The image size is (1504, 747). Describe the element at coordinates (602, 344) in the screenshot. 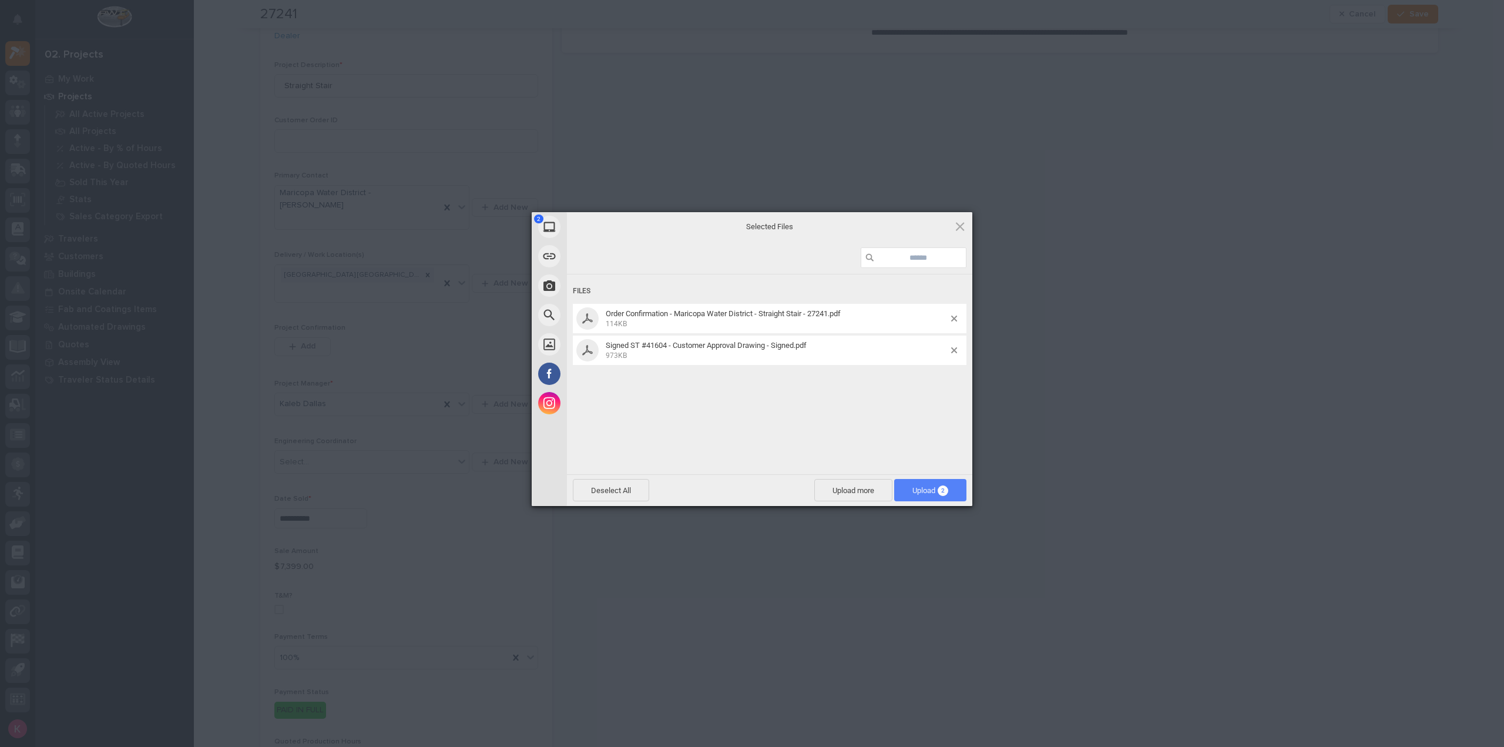

I see `div: Unsplash` at that location.